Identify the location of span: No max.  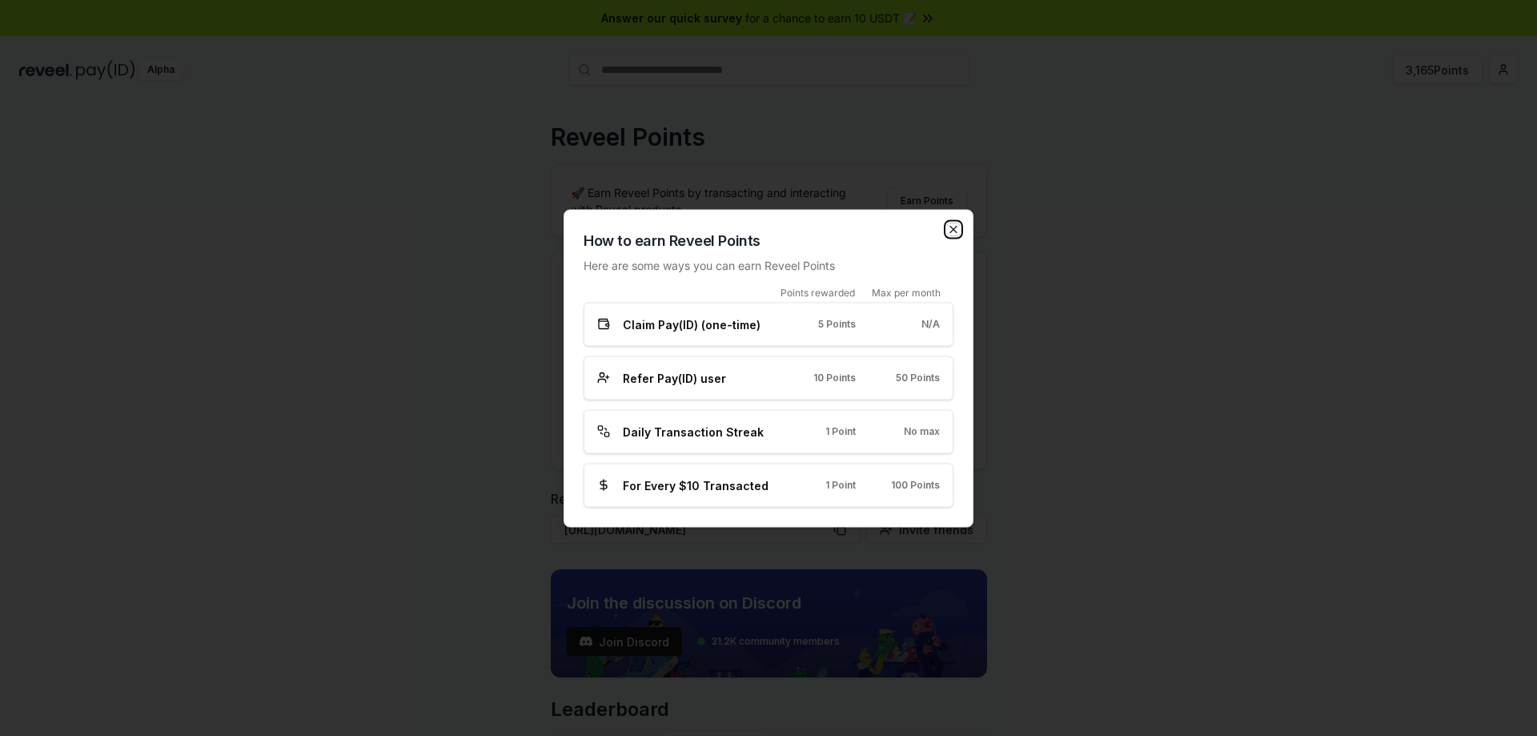
(921, 431).